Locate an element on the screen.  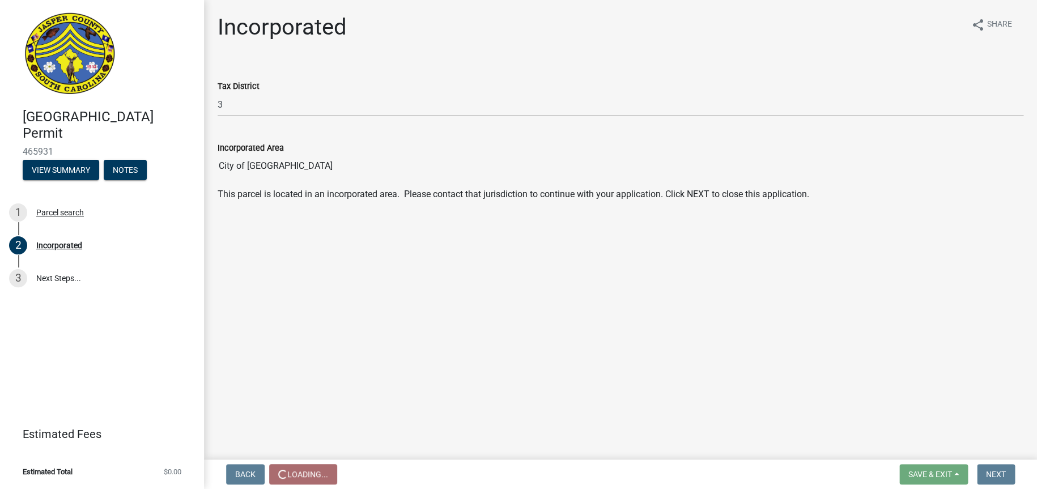
span: $0.00 is located at coordinates (172, 472).